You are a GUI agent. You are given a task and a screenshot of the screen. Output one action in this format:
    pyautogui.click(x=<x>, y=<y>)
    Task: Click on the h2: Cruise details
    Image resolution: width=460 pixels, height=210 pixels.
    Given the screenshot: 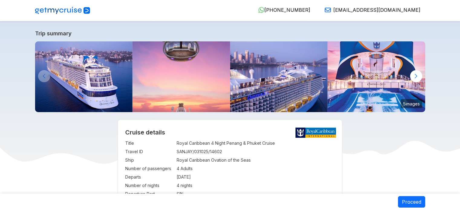 What is the action you would take?
    pyautogui.click(x=230, y=133)
    